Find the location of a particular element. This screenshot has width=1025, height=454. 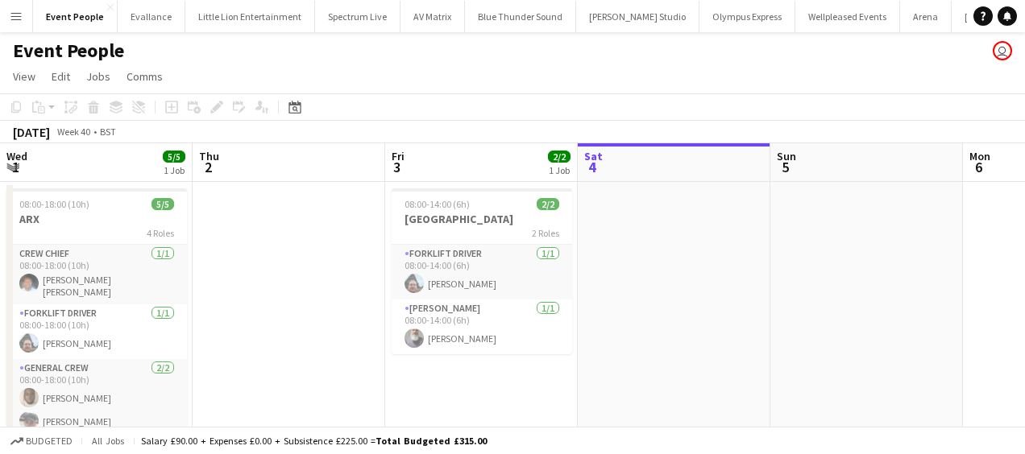

span: 6 is located at coordinates (978, 167).